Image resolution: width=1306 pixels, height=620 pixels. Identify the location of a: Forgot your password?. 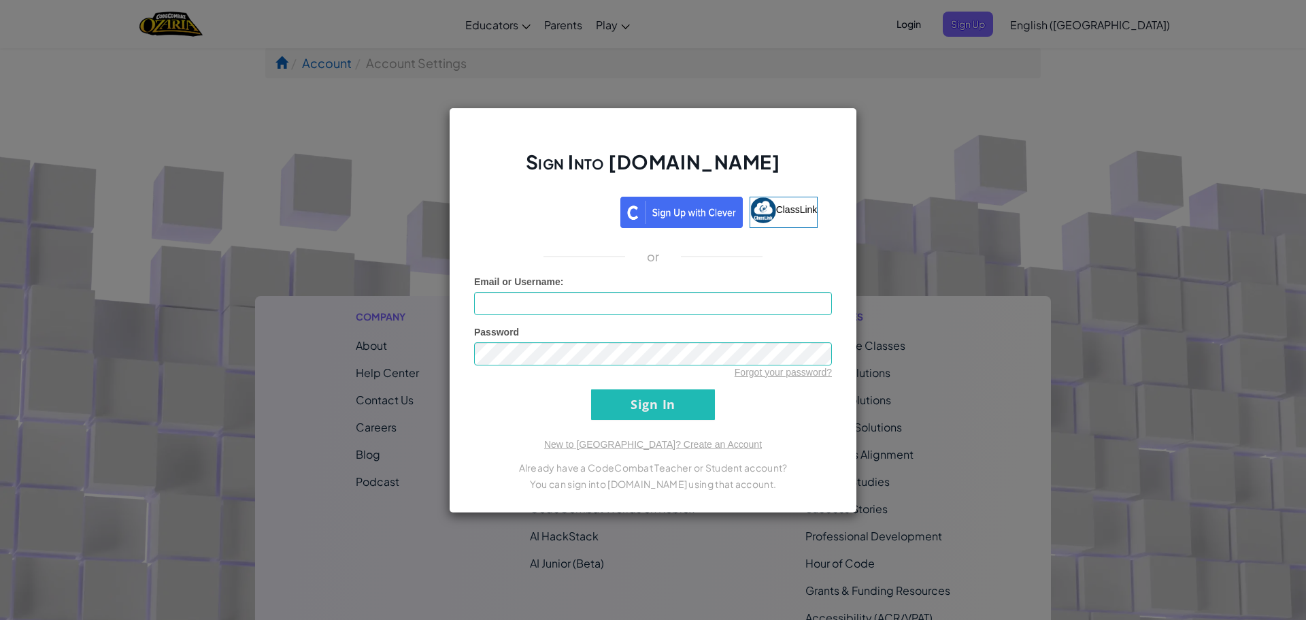
(783, 372).